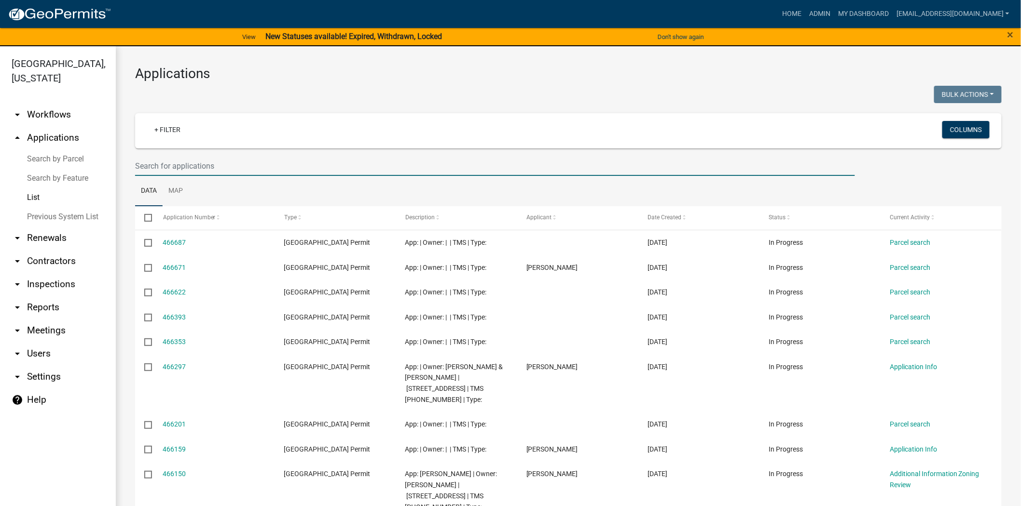  I want to click on a: 466201, so click(175, 424).